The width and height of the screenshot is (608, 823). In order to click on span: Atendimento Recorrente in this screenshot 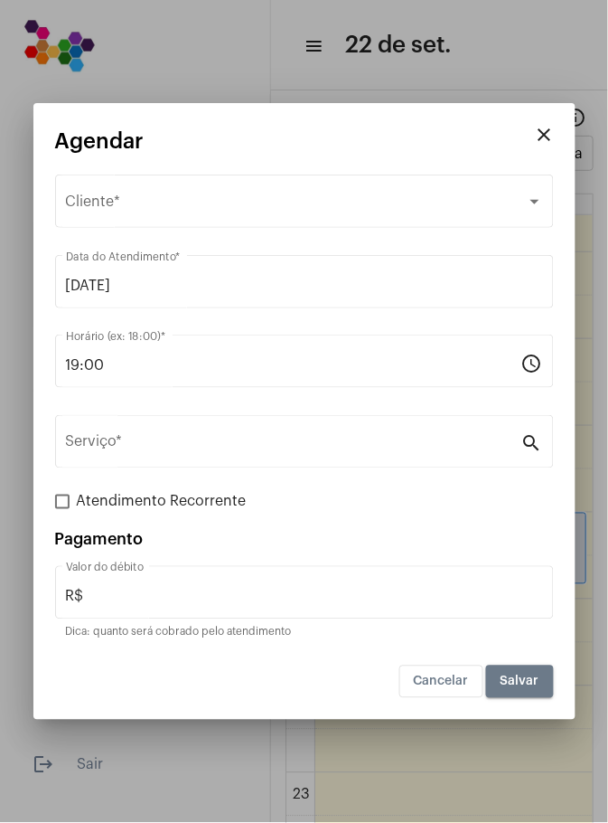, I will do `click(162, 502)`.